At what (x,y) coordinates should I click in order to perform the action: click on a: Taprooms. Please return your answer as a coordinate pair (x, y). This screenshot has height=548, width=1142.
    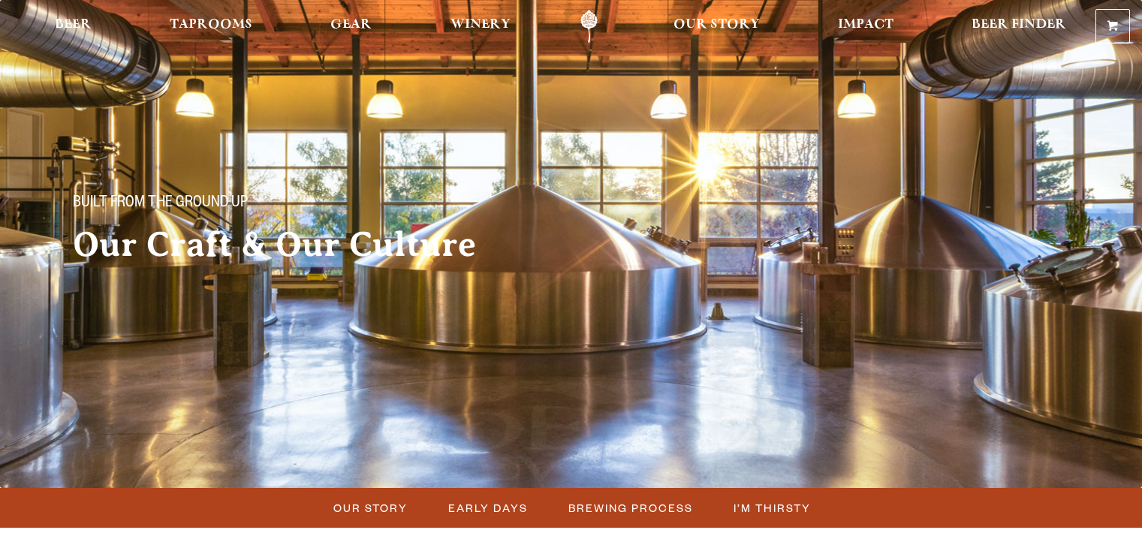
    Looking at the image, I should click on (211, 26).